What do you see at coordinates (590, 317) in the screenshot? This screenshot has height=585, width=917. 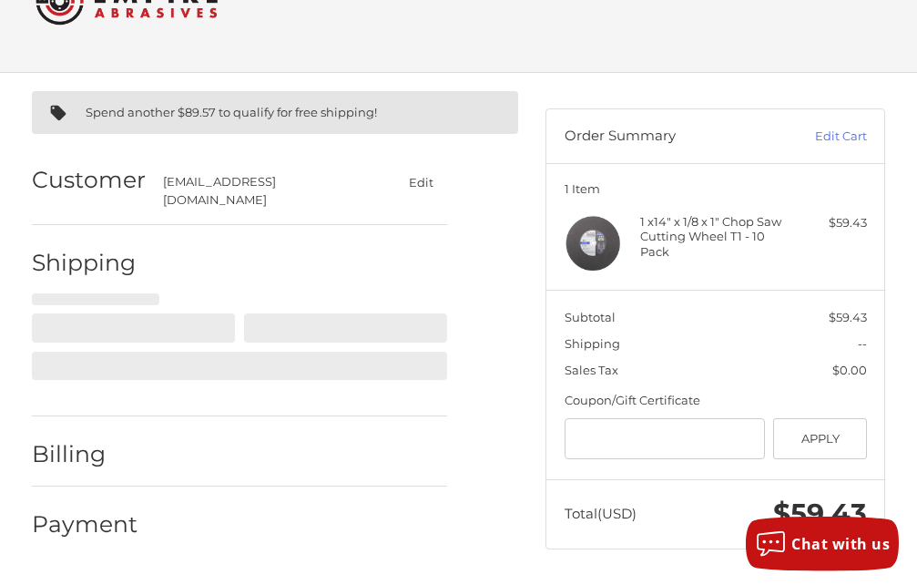 I see `span: Subtotal` at bounding box center [590, 317].